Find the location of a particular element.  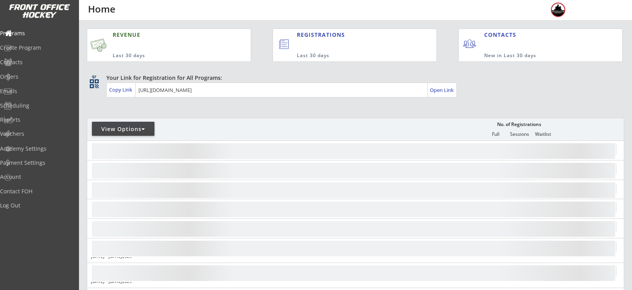

div: View Options is located at coordinates (123, 129).